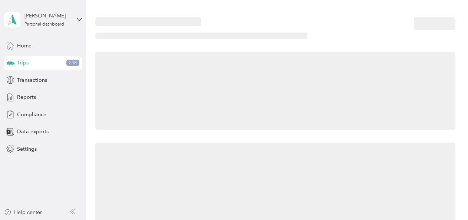 The width and height of the screenshot is (468, 220). What do you see at coordinates (27, 149) in the screenshot?
I see `span: Settings` at bounding box center [27, 149].